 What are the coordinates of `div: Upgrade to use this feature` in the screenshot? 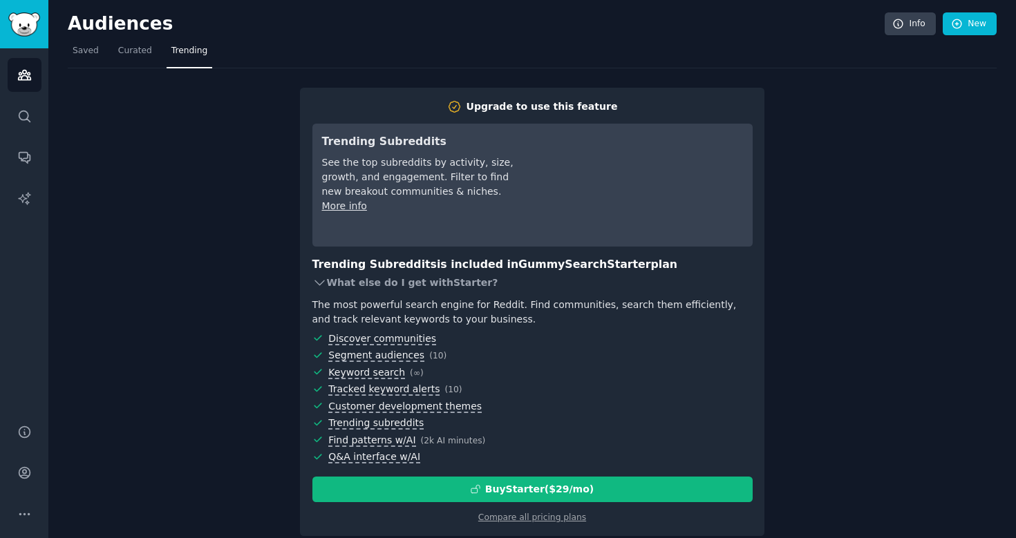 It's located at (542, 106).